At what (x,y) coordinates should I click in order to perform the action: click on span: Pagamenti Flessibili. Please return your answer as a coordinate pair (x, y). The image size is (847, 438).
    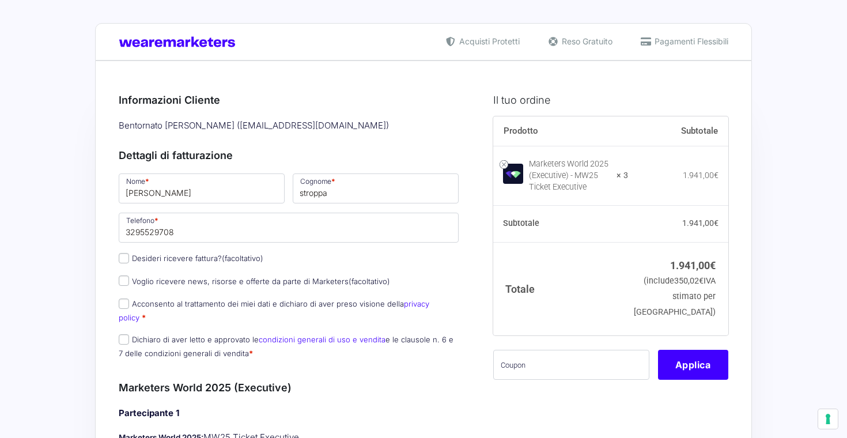
    Looking at the image, I should click on (690, 41).